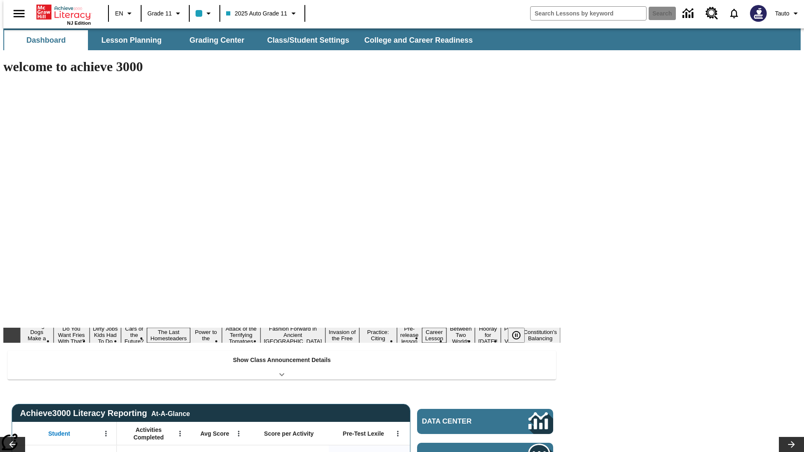 The image size is (804, 452). Describe the element at coordinates (461, 422) in the screenshot. I see `span: Data Center` at that location.